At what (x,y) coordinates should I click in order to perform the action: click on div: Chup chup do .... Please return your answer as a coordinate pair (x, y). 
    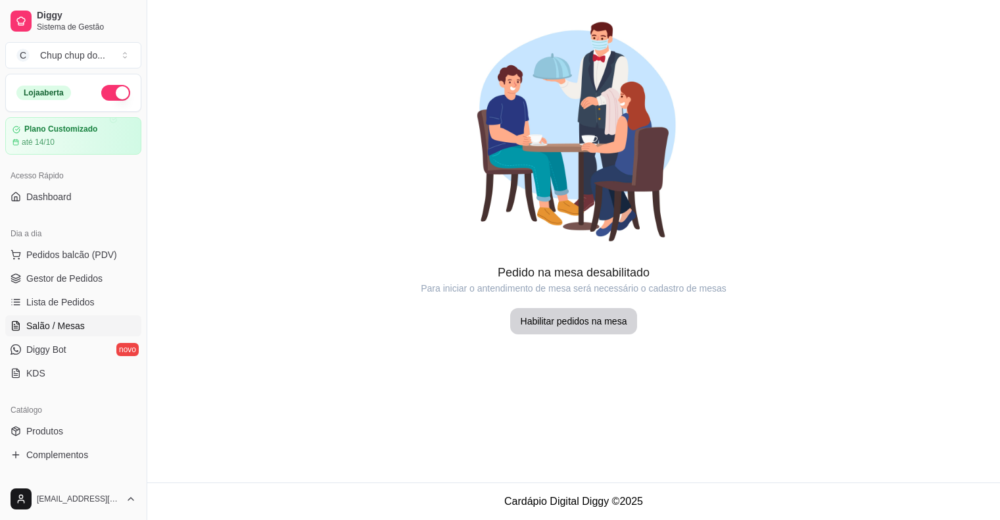
    Looking at the image, I should click on (72, 55).